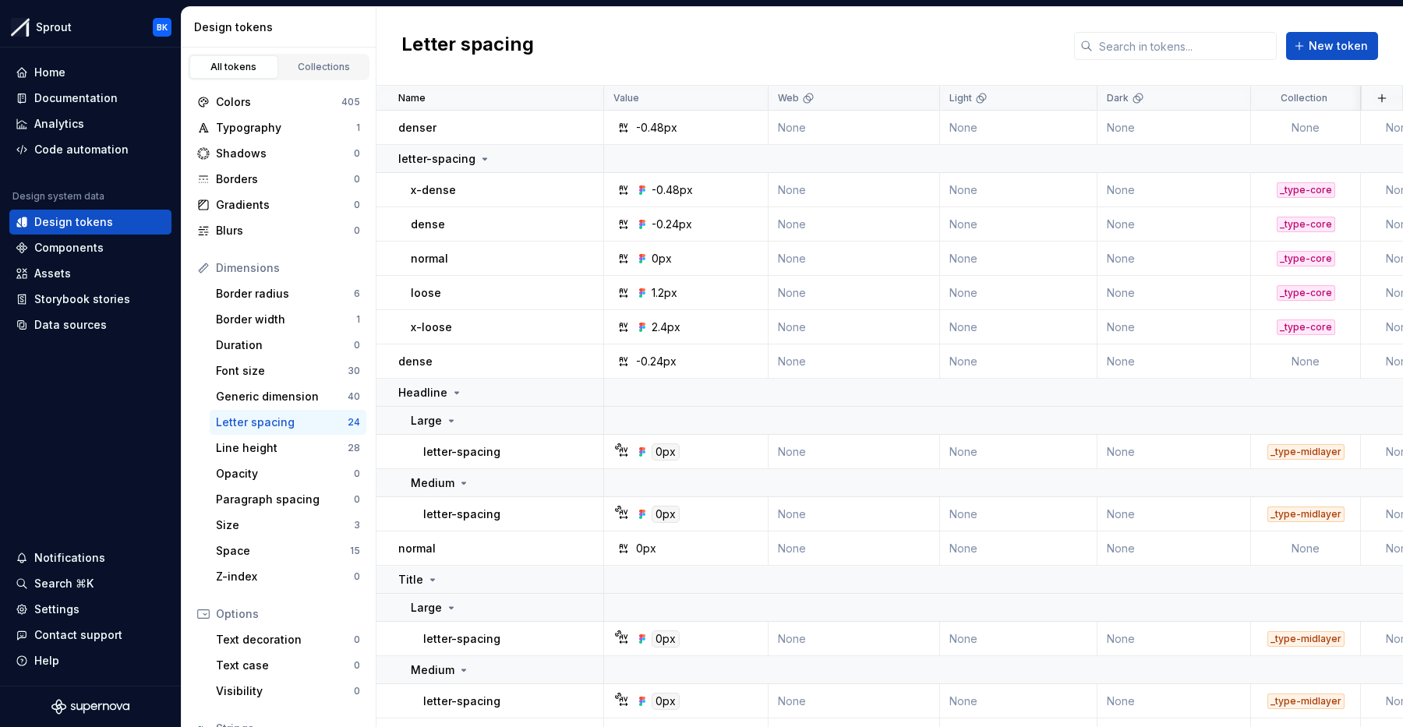 The height and width of the screenshot is (727, 1403). I want to click on a: Opacity0, so click(288, 474).